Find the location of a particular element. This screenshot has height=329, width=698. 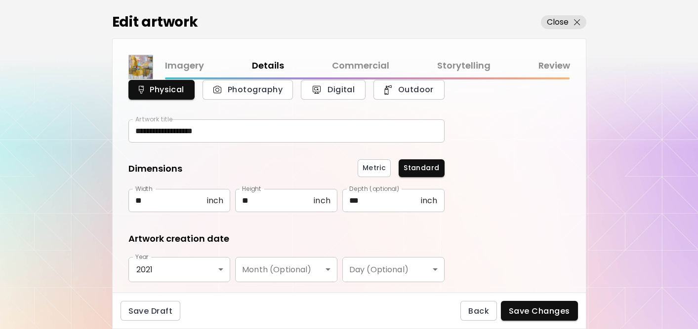

button: Save Changes is located at coordinates (539, 311).